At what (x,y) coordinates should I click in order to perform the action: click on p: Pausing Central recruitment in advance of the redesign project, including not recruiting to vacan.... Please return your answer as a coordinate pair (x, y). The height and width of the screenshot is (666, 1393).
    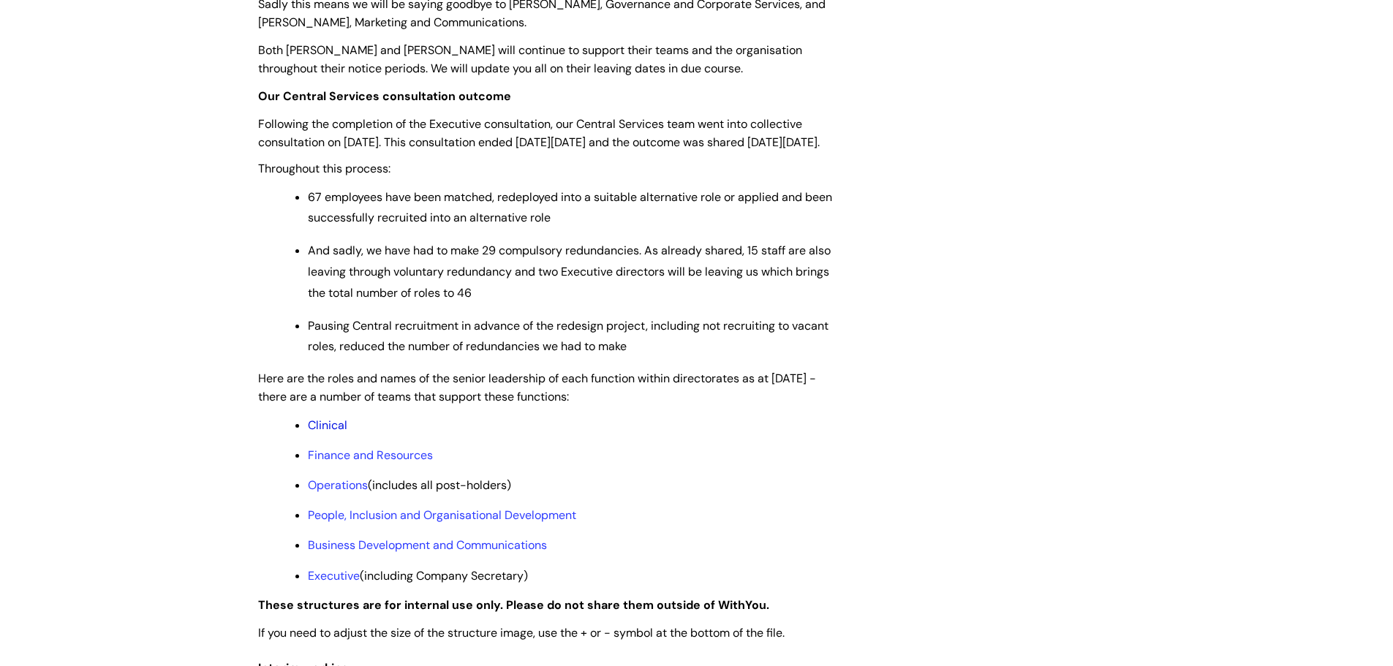
    Looking at the image, I should click on (572, 337).